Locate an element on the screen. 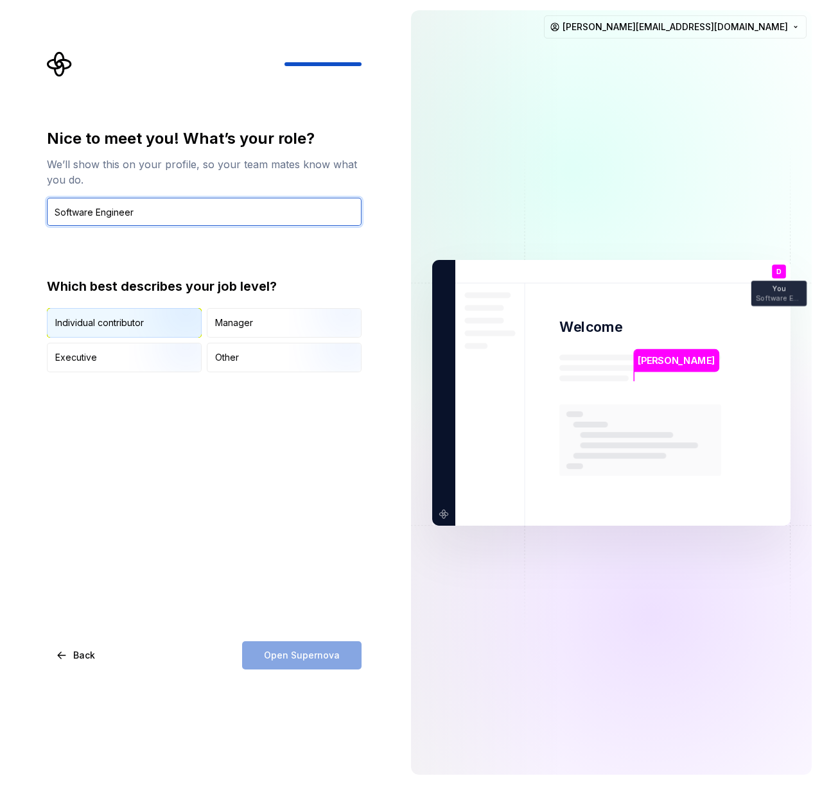 Image resolution: width=822 pixels, height=785 pixels. div: Executive is located at coordinates (76, 358).